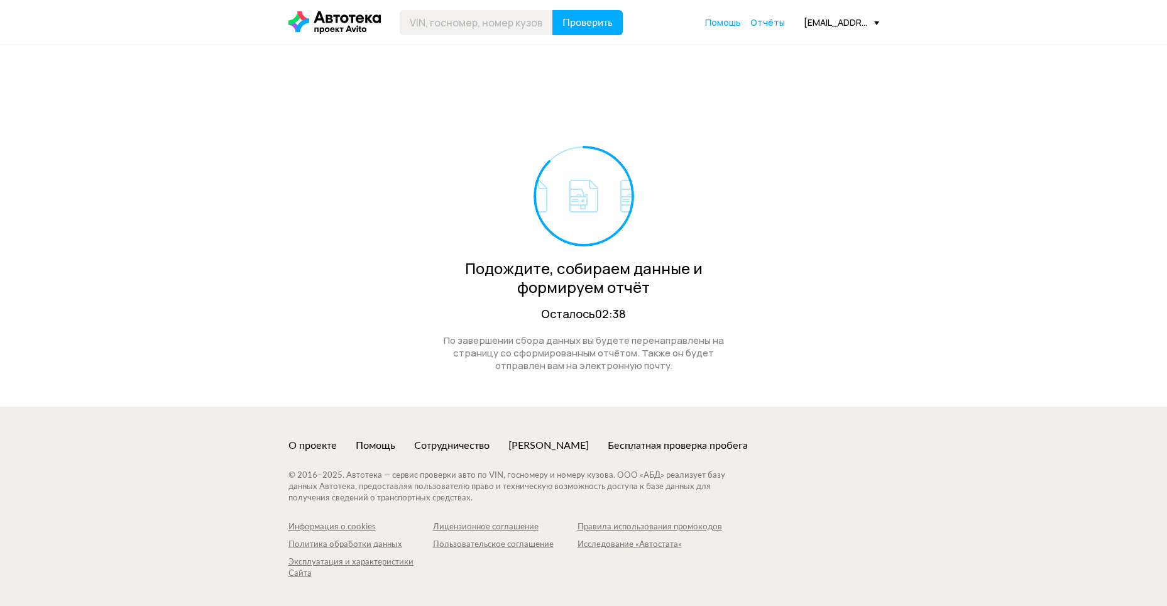  Describe the element at coordinates (361, 527) in the screenshot. I see `a: Информация о cookies` at that location.